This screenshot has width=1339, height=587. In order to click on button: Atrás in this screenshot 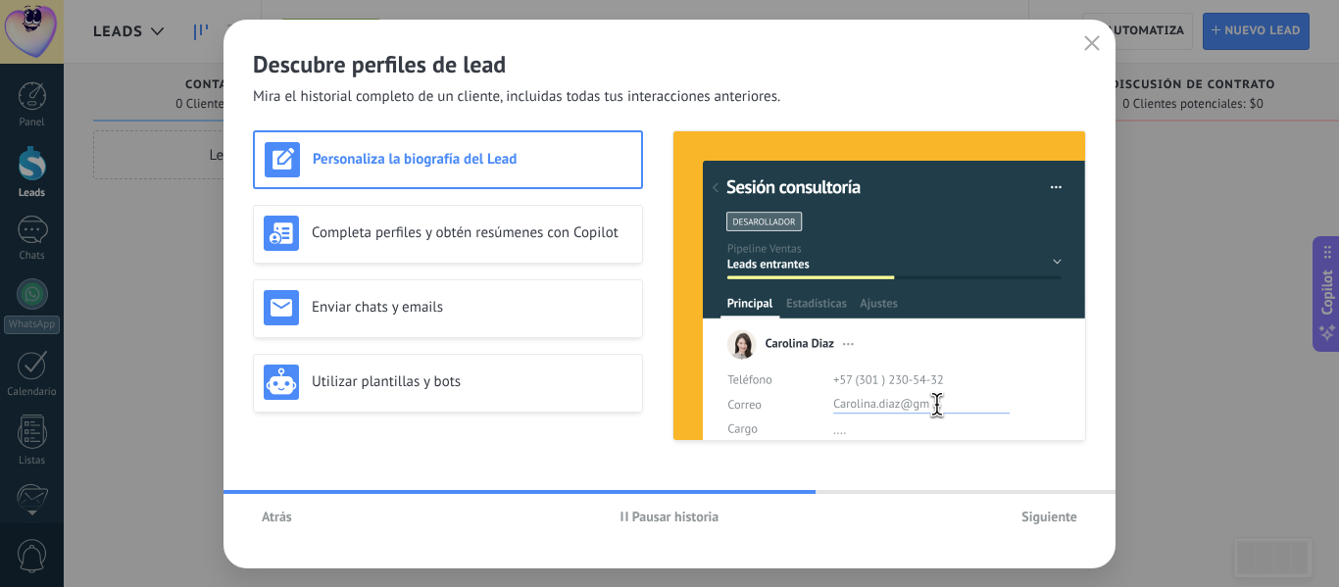, I will do `click(276, 517)`.